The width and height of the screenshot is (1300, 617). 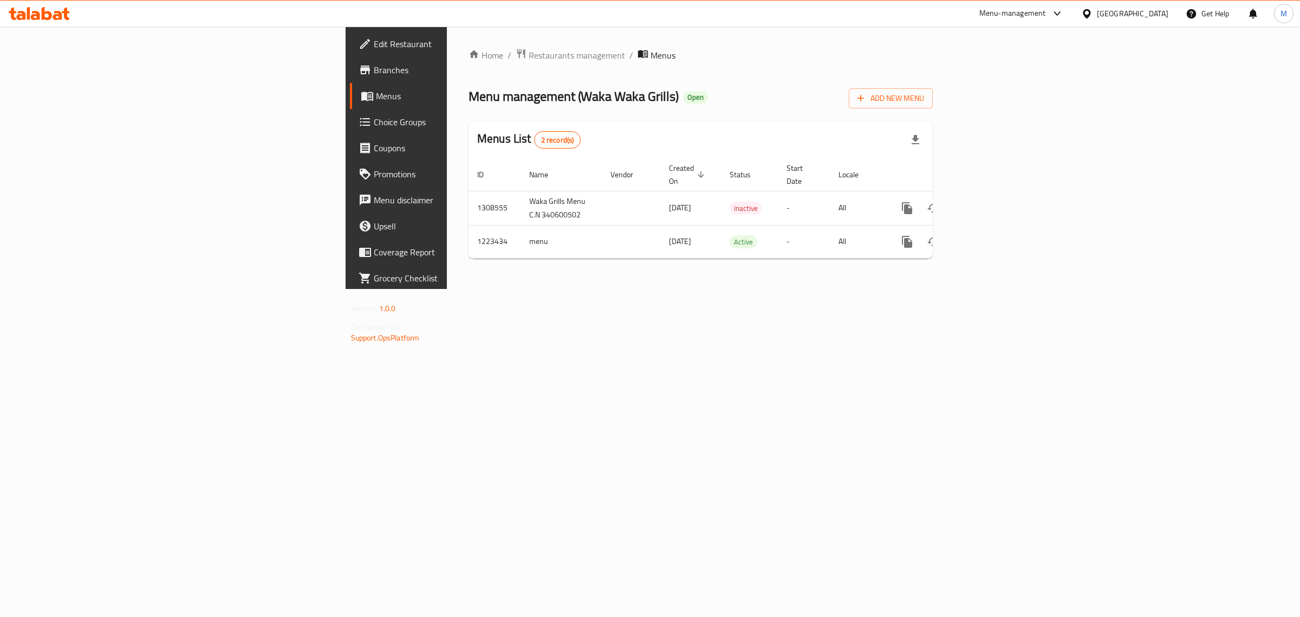 What do you see at coordinates (456, 278) in the screenshot?
I see `a: Grocery Checklist` at bounding box center [456, 278].